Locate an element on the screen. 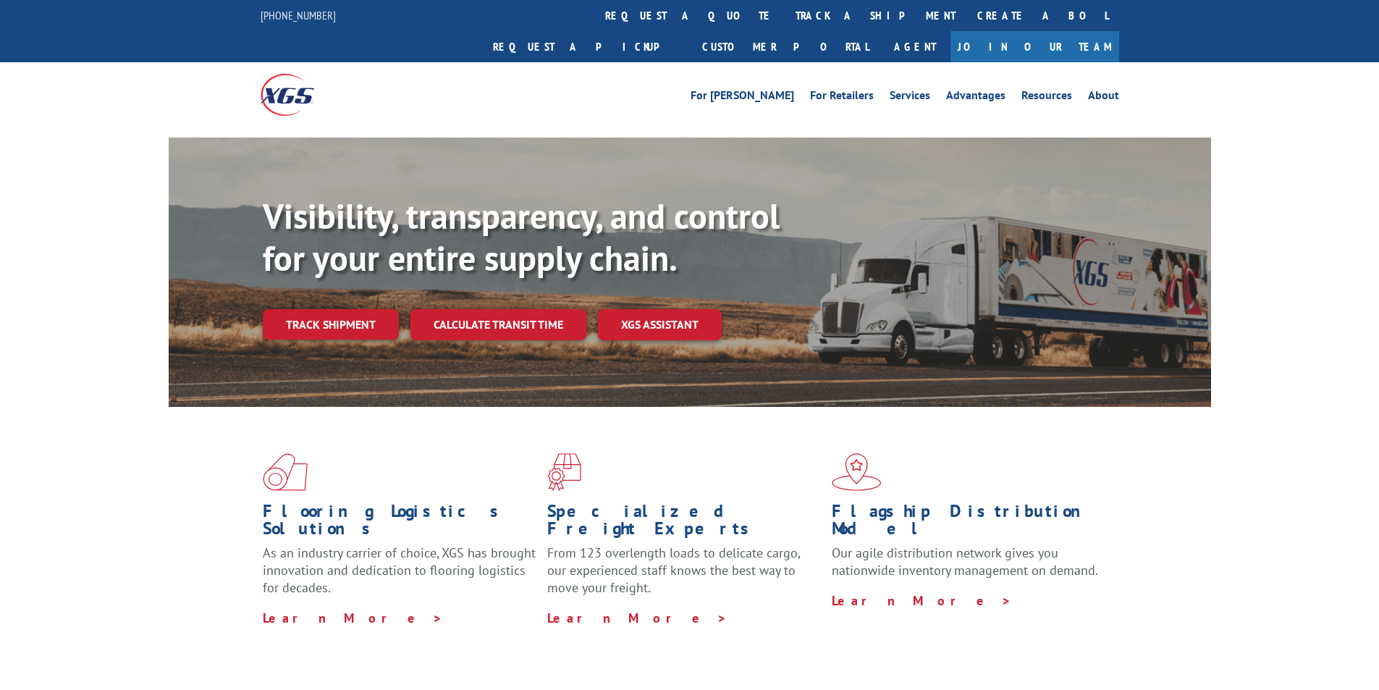 This screenshot has height=690, width=1379. h1: Flooring Logistics Solutions is located at coordinates (400, 523).